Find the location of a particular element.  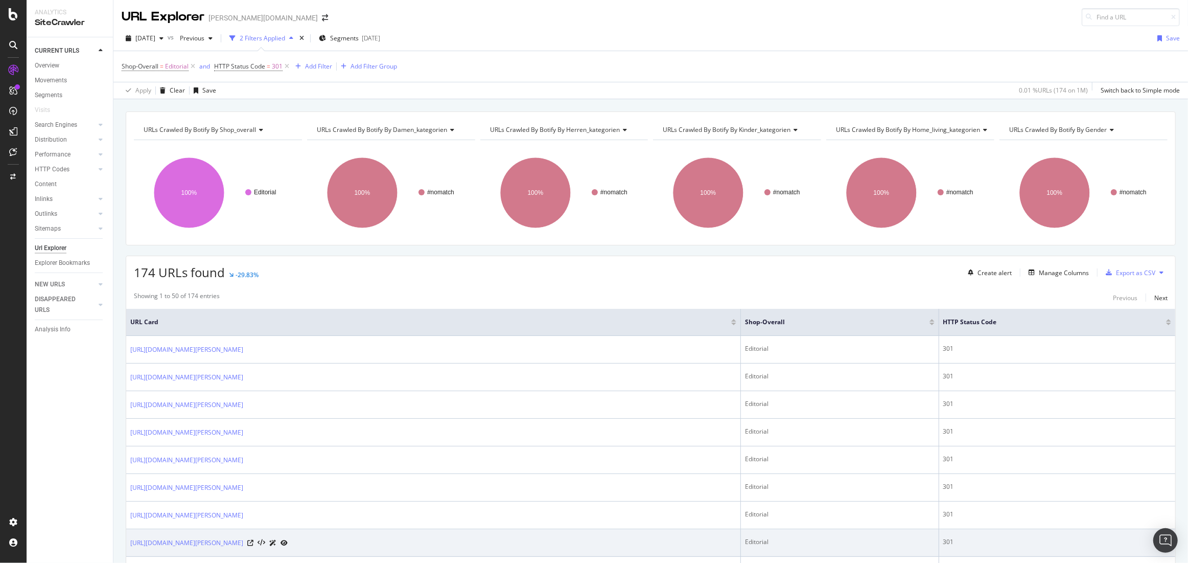

button: Create alert is located at coordinates (988, 272).